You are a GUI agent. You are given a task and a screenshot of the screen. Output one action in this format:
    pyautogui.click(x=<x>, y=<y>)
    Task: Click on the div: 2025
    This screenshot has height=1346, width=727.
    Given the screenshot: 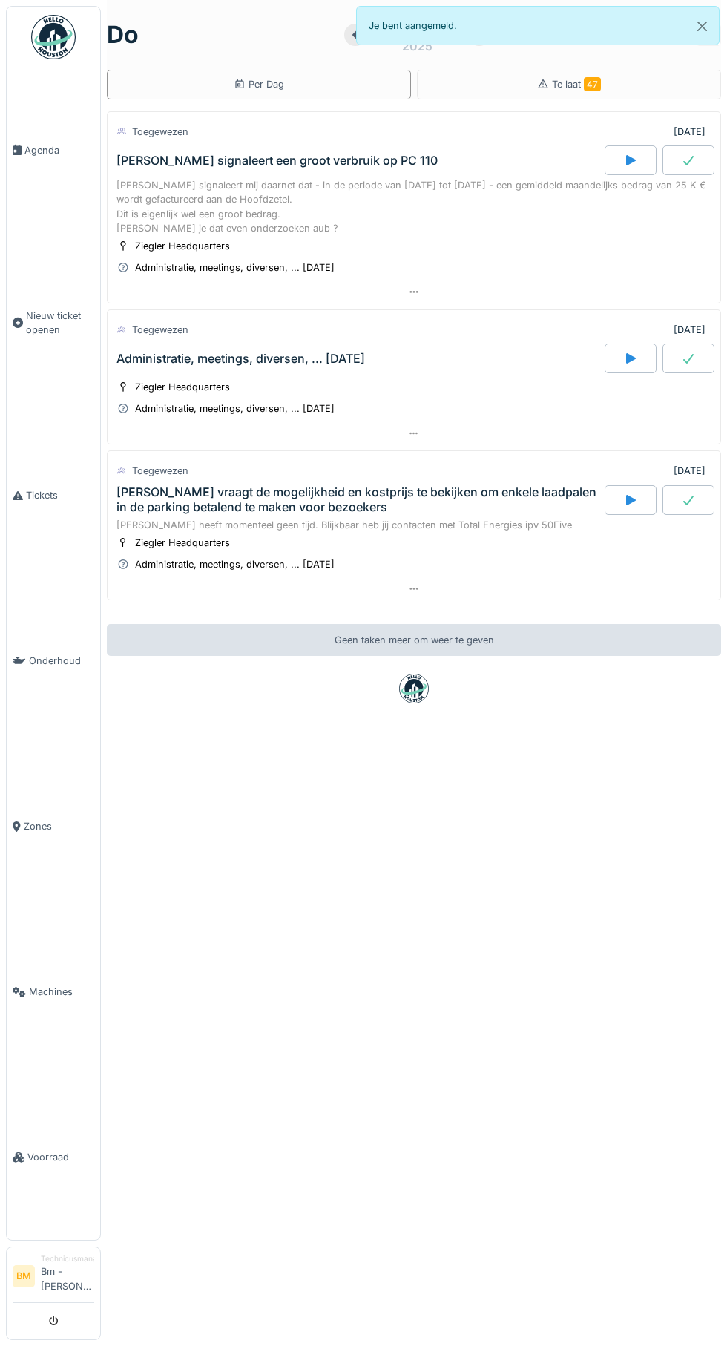 What is the action you would take?
    pyautogui.click(x=417, y=46)
    